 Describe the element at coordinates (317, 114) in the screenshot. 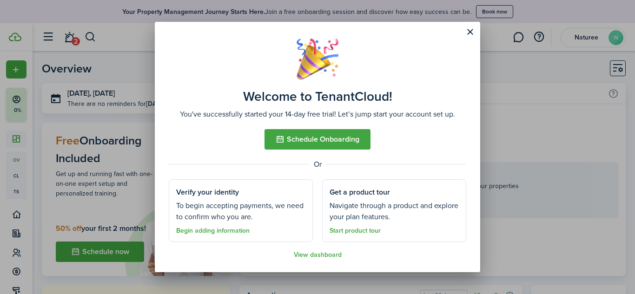

I see `well-done-description: You've successfully started your 14-day free trial! Let’s jump start your account set up.` at that location.